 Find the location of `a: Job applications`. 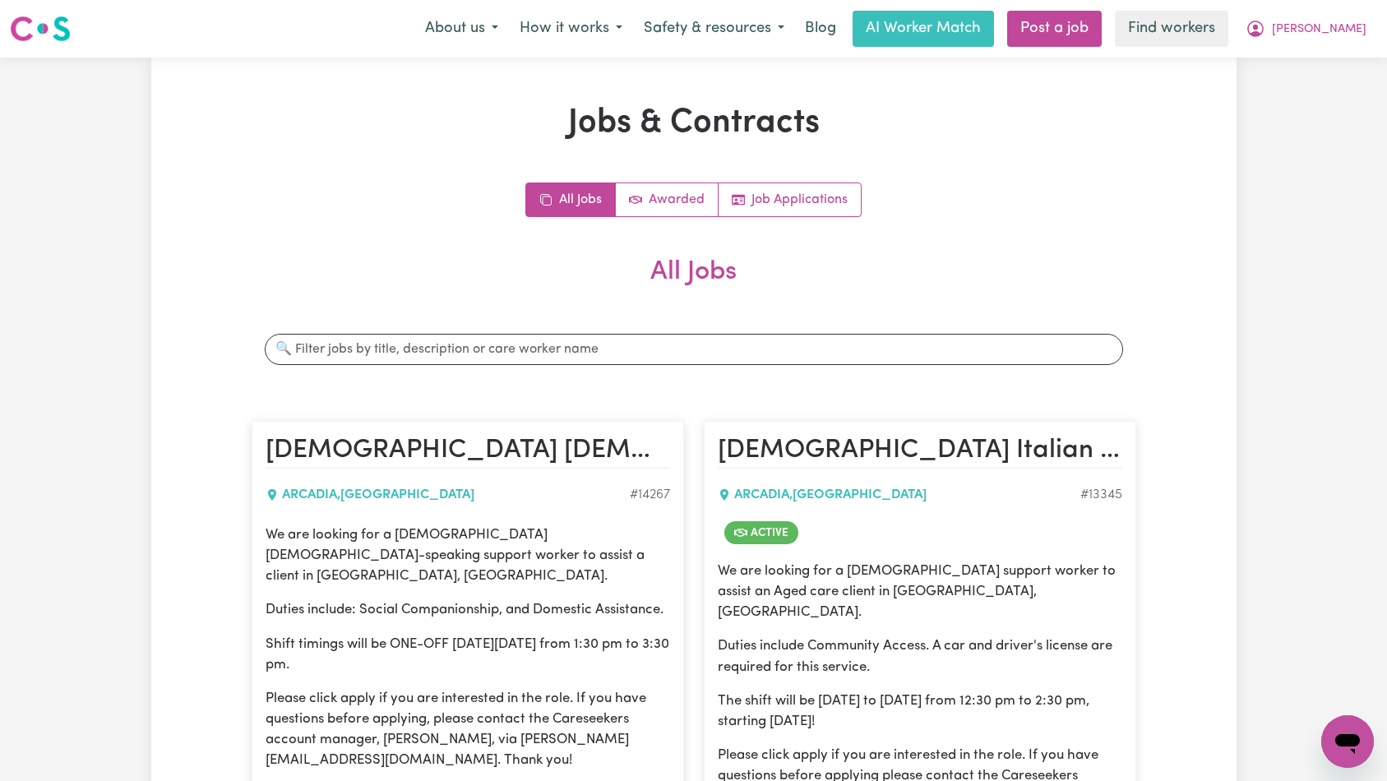

a: Job applications is located at coordinates (789, 200).